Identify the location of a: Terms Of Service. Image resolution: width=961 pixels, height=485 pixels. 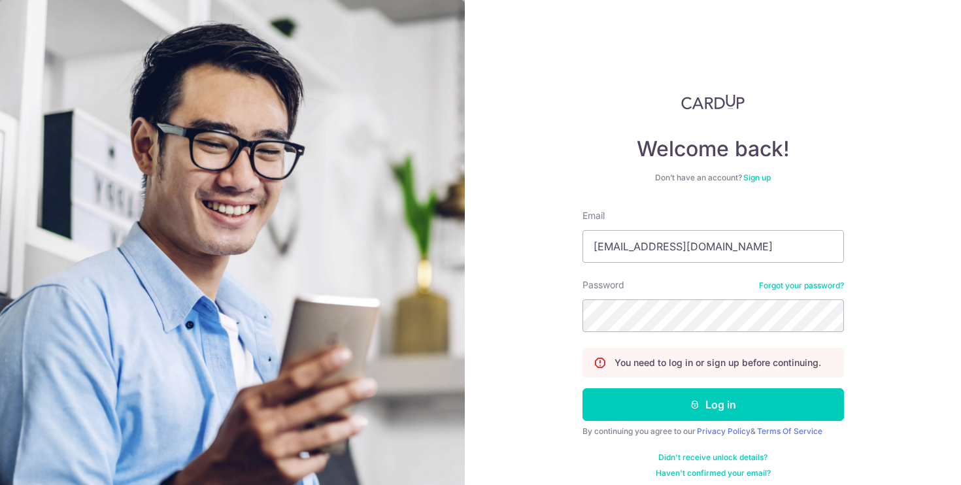
(789, 431).